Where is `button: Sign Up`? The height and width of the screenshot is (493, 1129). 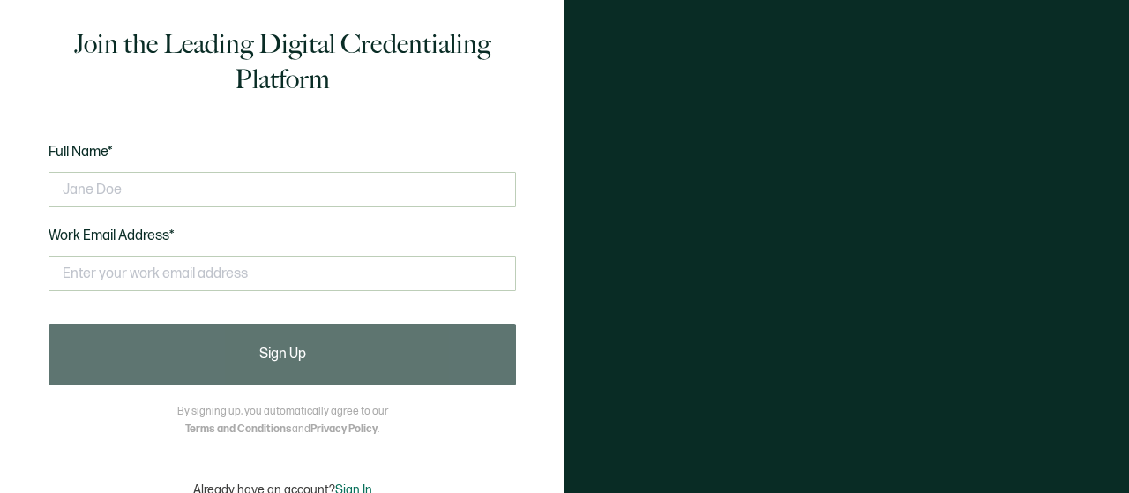 button: Sign Up is located at coordinates (282, 355).